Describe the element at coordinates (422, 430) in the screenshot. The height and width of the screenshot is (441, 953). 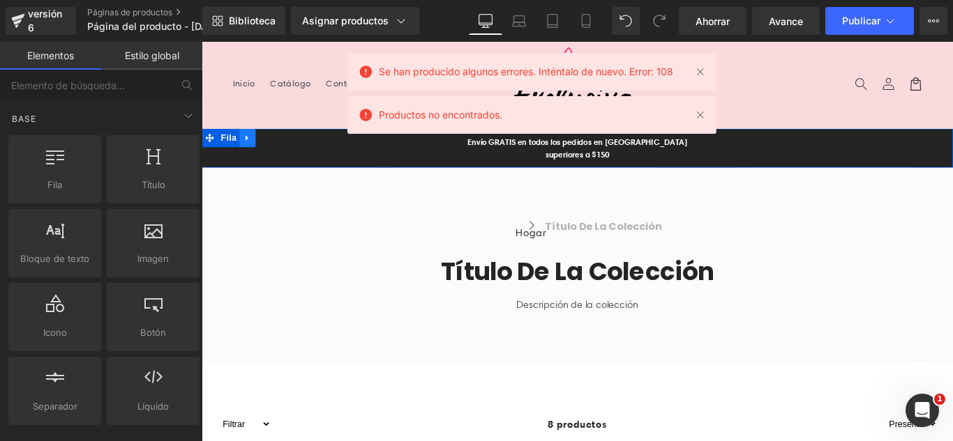
I see `font: 8 productos` at that location.